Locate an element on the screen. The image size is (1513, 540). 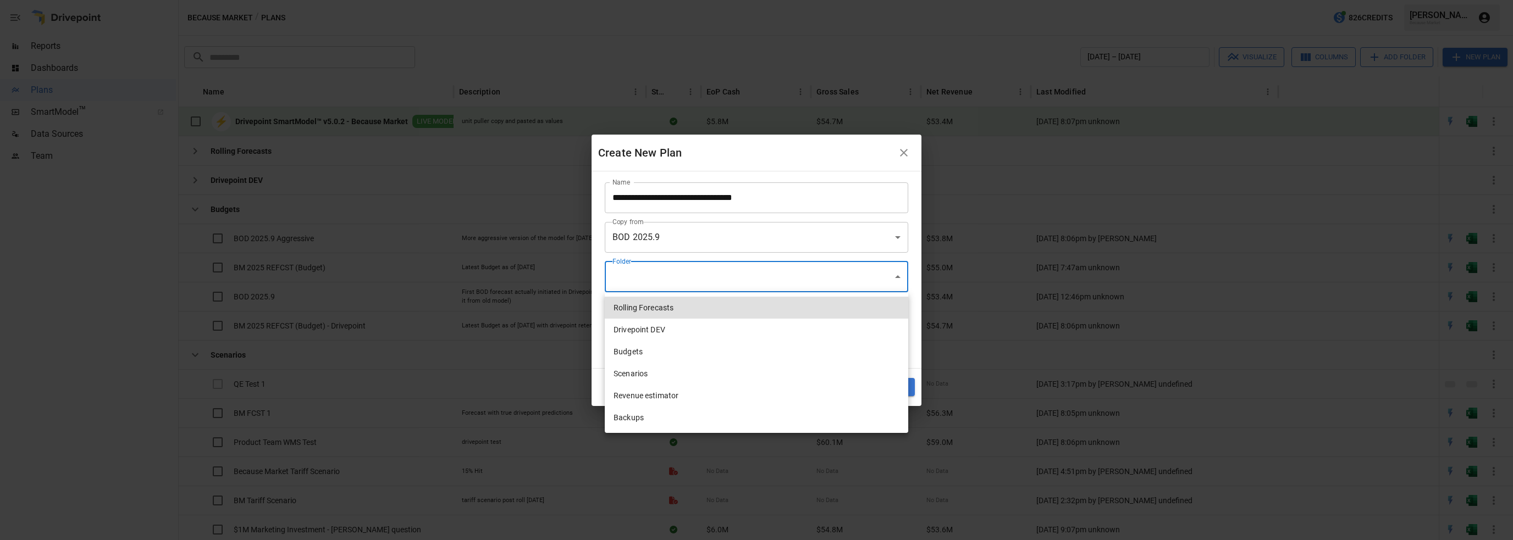
li: Scenarios is located at coordinates (756, 374).